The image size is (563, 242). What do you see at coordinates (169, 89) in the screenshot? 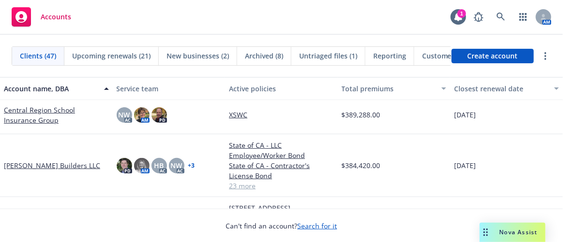
I see `div: Service team` at bounding box center [169, 89].